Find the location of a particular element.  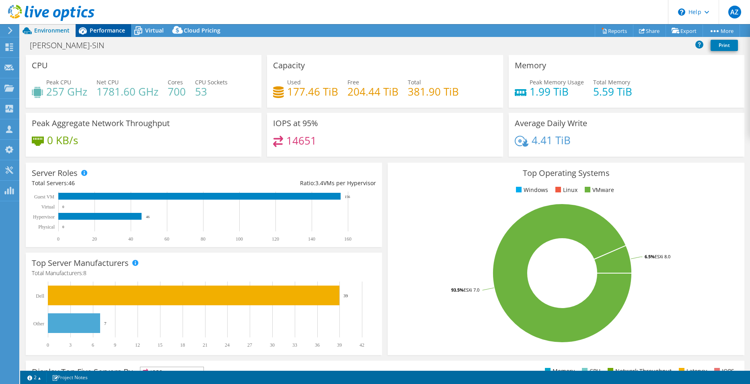

text: 100 is located at coordinates (239, 239).